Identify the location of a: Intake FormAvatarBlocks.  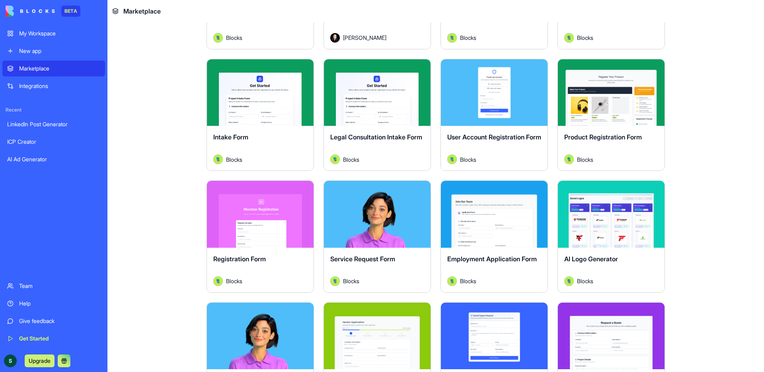
(260, 115).